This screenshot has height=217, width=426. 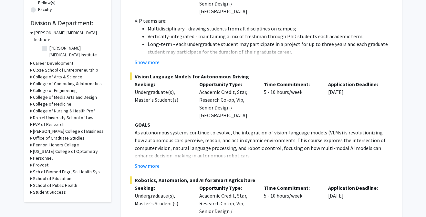 I want to click on li: Long-term - each undergraduate student may participate in a project for up to three years and eac..., so click(x=270, y=48).